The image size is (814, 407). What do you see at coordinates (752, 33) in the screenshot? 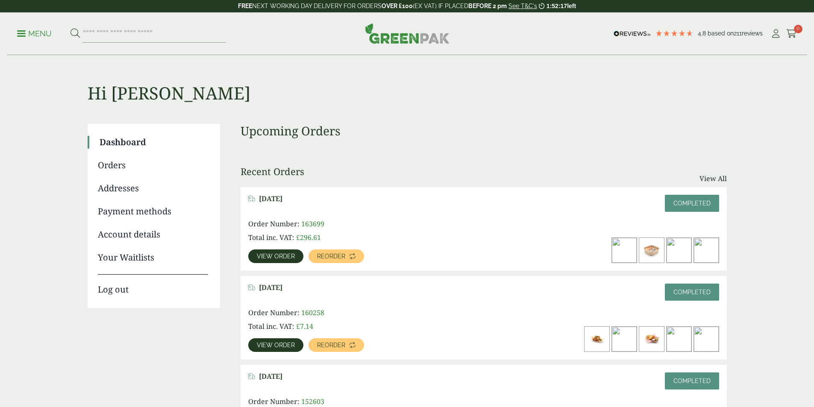
I see `span: reviews` at bounding box center [752, 33].